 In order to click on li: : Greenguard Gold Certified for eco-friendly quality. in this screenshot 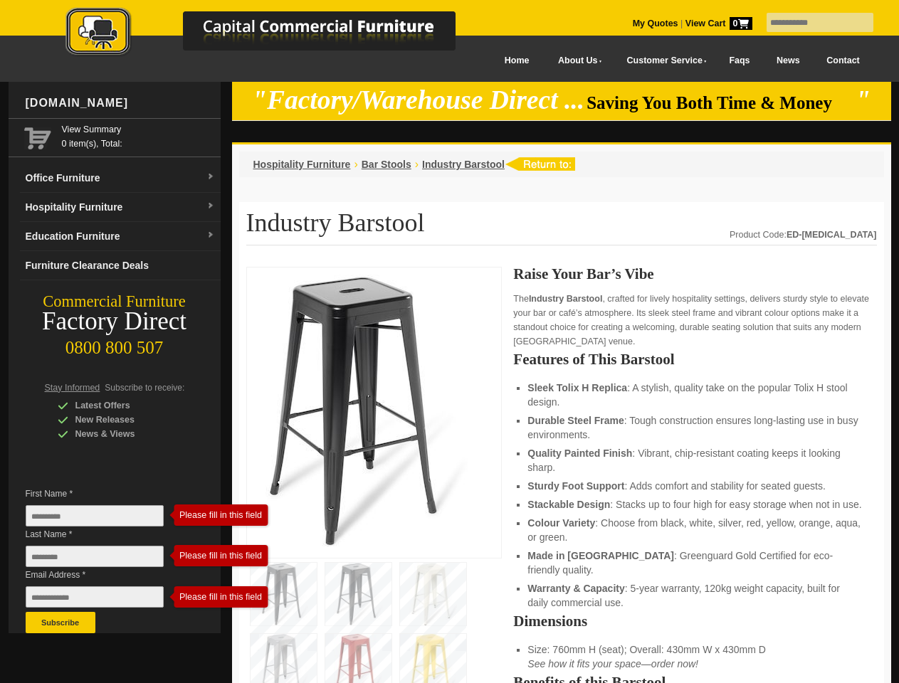, I will do `click(694, 563)`.